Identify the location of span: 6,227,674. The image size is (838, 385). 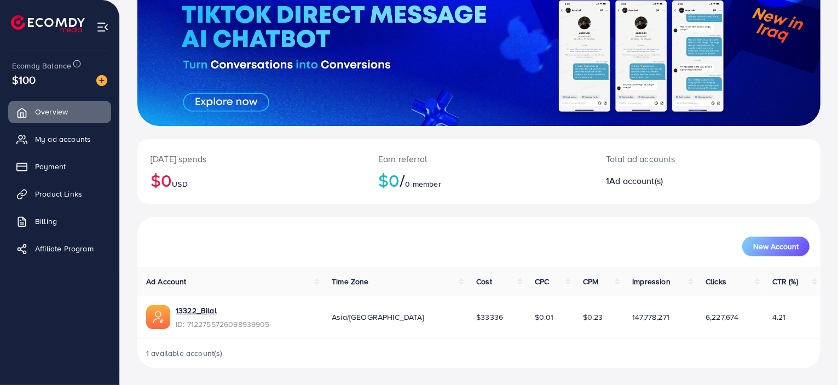
(722, 317).